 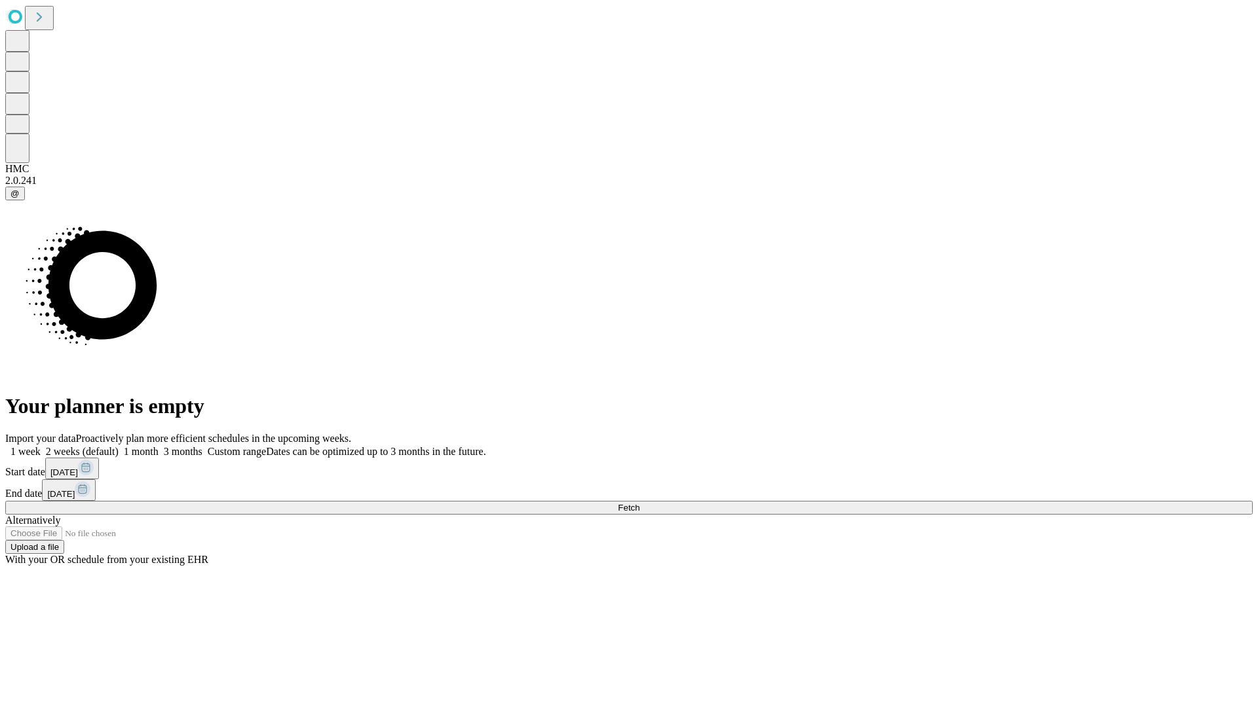 What do you see at coordinates (26, 451) in the screenshot?
I see `span: 1 week` at bounding box center [26, 451].